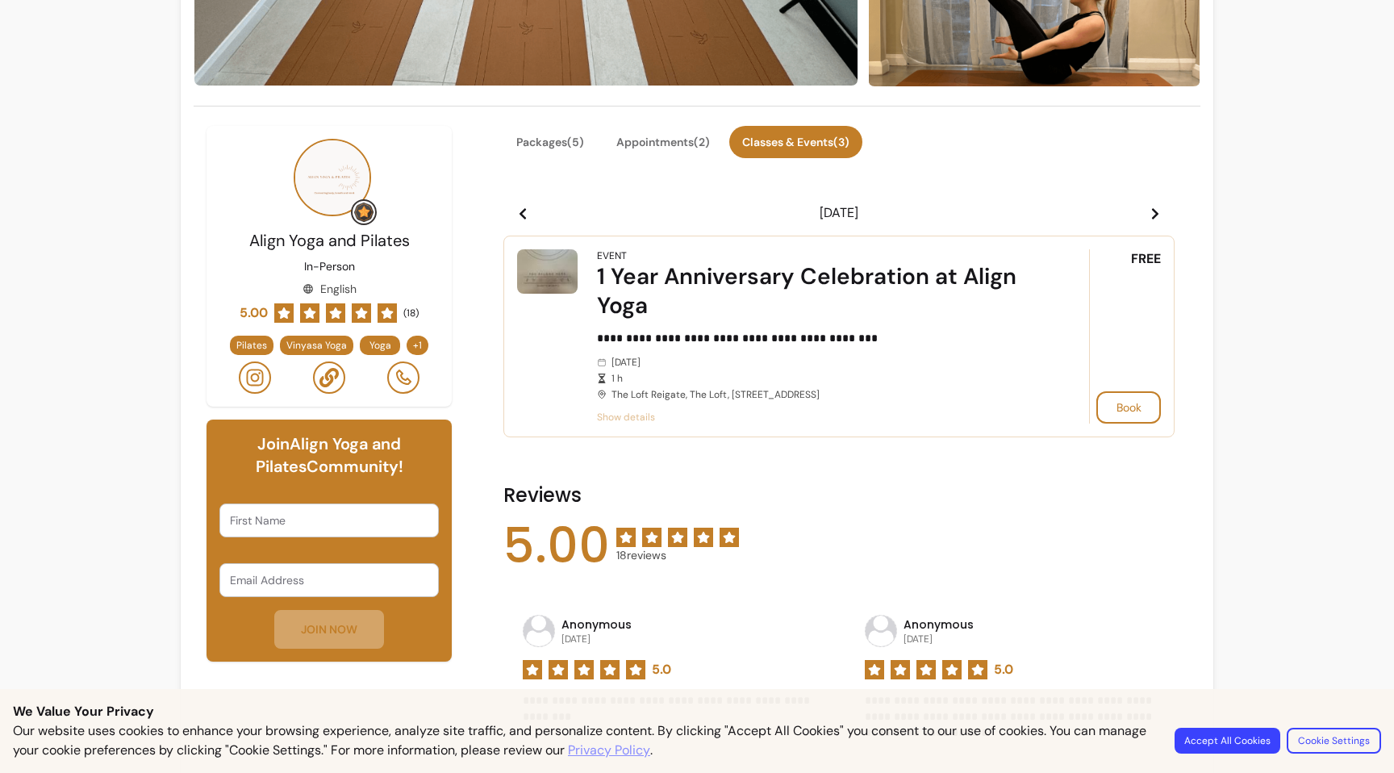  Describe the element at coordinates (820, 291) in the screenshot. I see `div: 1 Year Anniversary Celebration at Align Yoga` at that location.